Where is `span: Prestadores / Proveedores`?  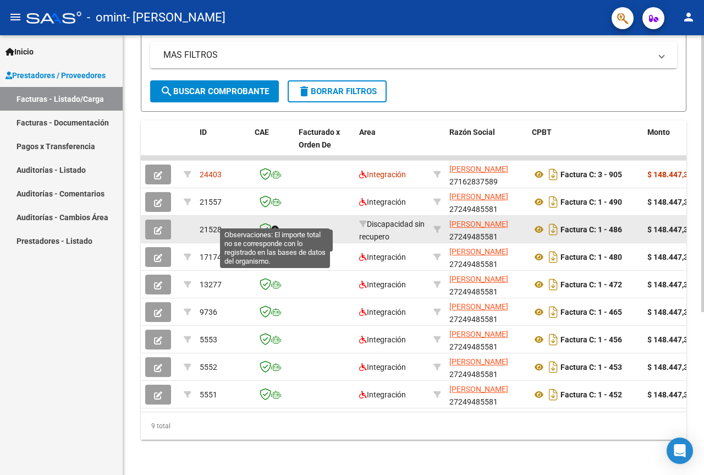
span: Prestadores / Proveedores is located at coordinates (56, 75).